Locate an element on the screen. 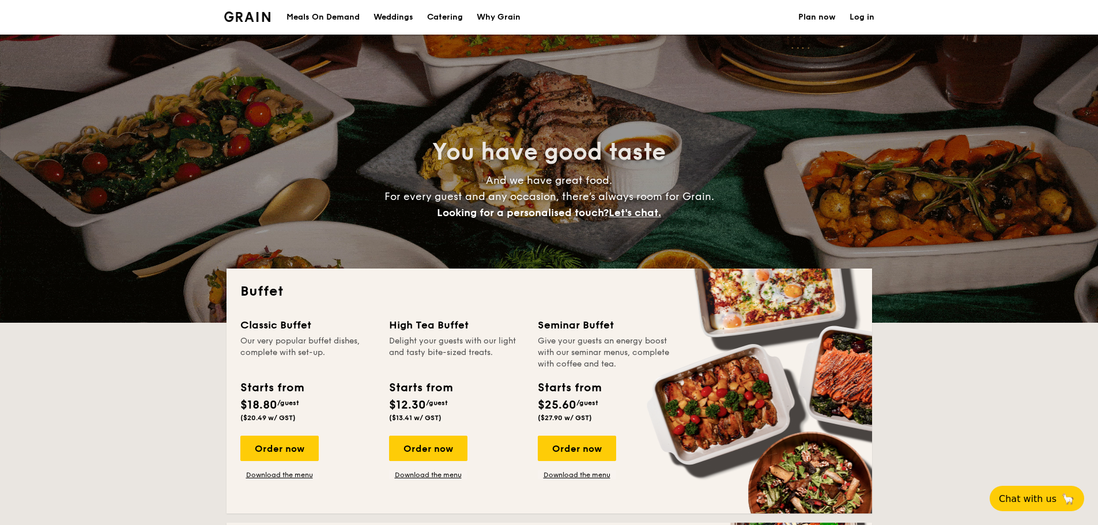 This screenshot has width=1098, height=525. span: ($20.49 w/ GST) is located at coordinates (268, 418).